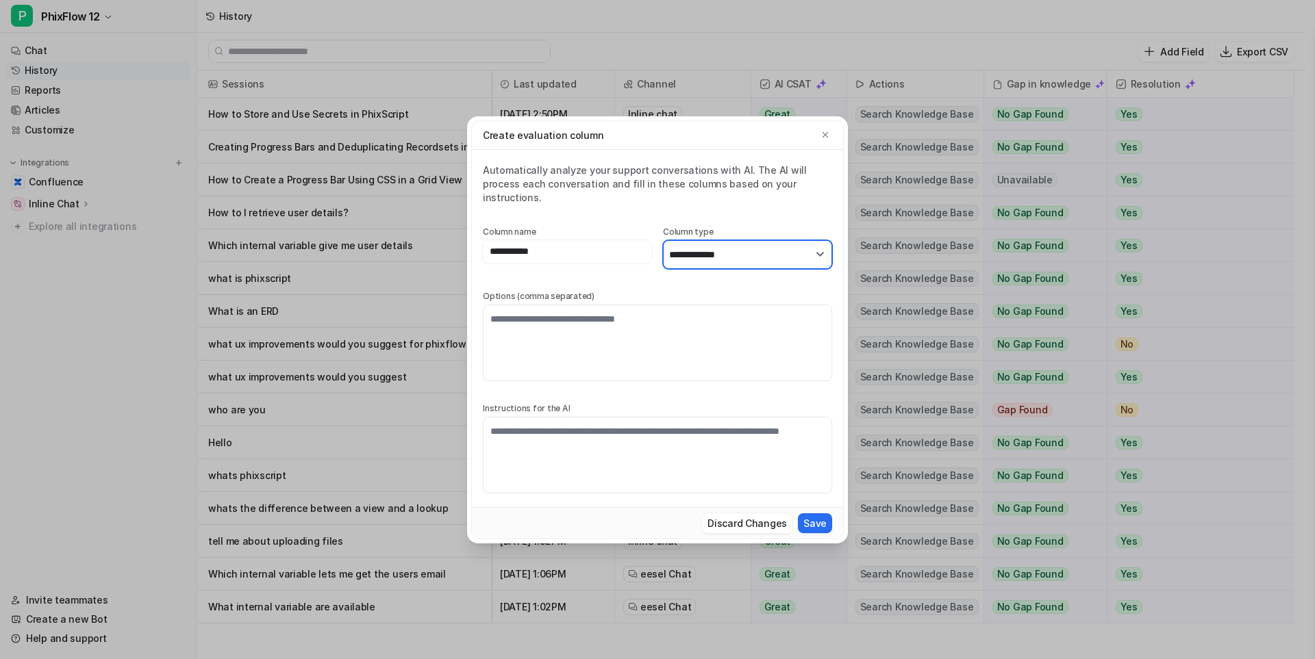  Describe the element at coordinates (657, 296) in the screenshot. I see `label: Options (comma separated)` at that location.